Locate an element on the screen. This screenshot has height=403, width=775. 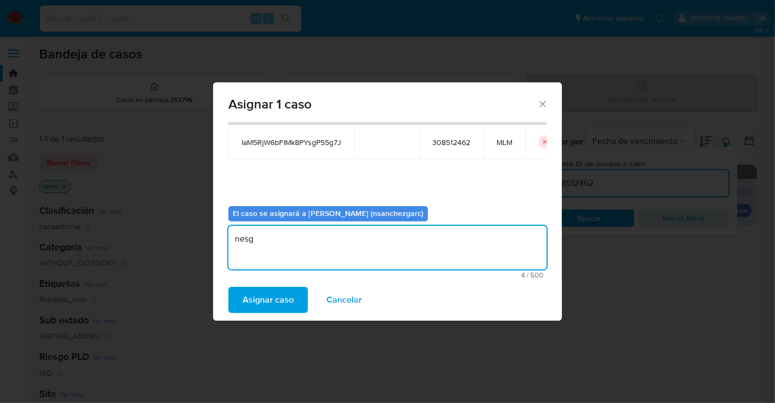
span: Cancelar is located at coordinates (344, 300).